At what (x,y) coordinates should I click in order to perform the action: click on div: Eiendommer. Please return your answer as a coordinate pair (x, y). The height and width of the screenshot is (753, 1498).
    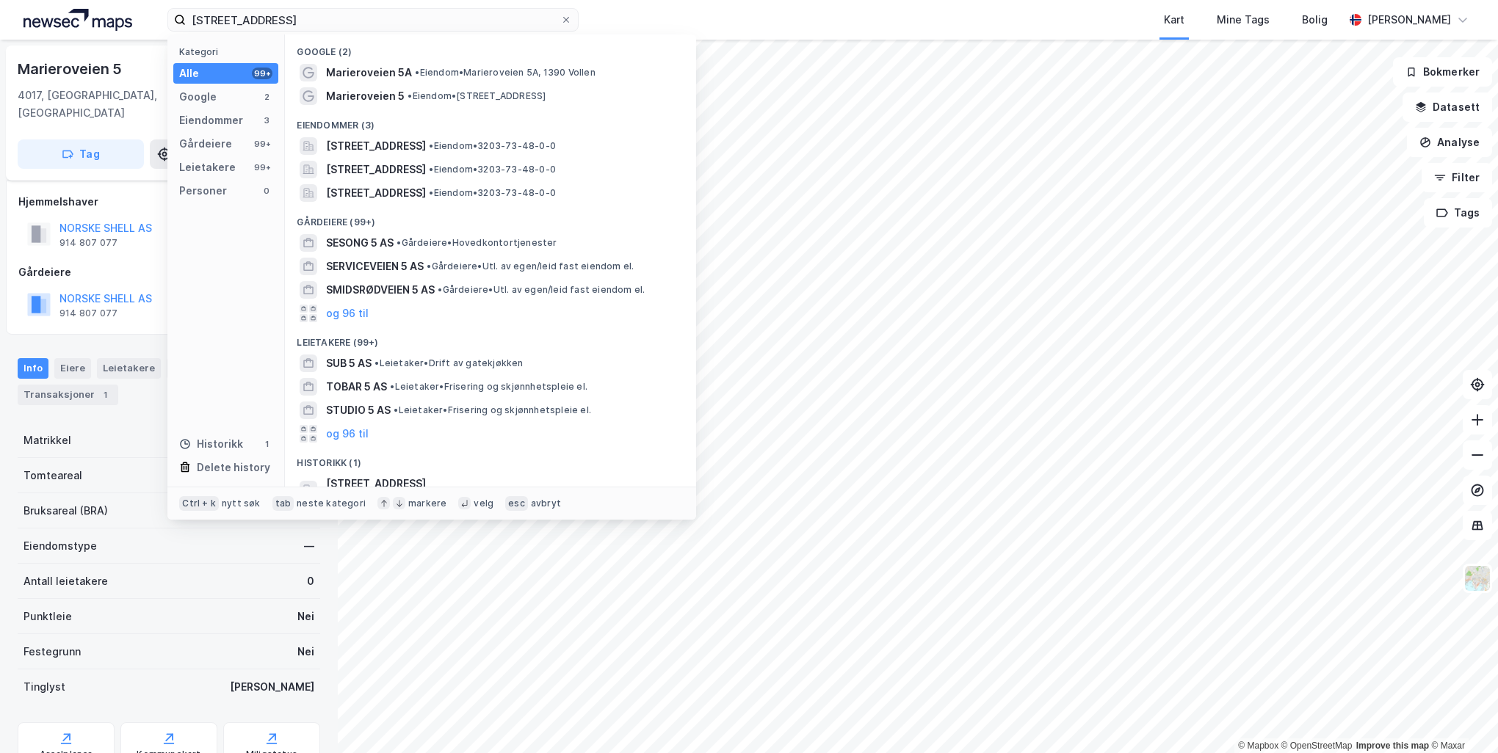
    Looking at the image, I should click on (211, 120).